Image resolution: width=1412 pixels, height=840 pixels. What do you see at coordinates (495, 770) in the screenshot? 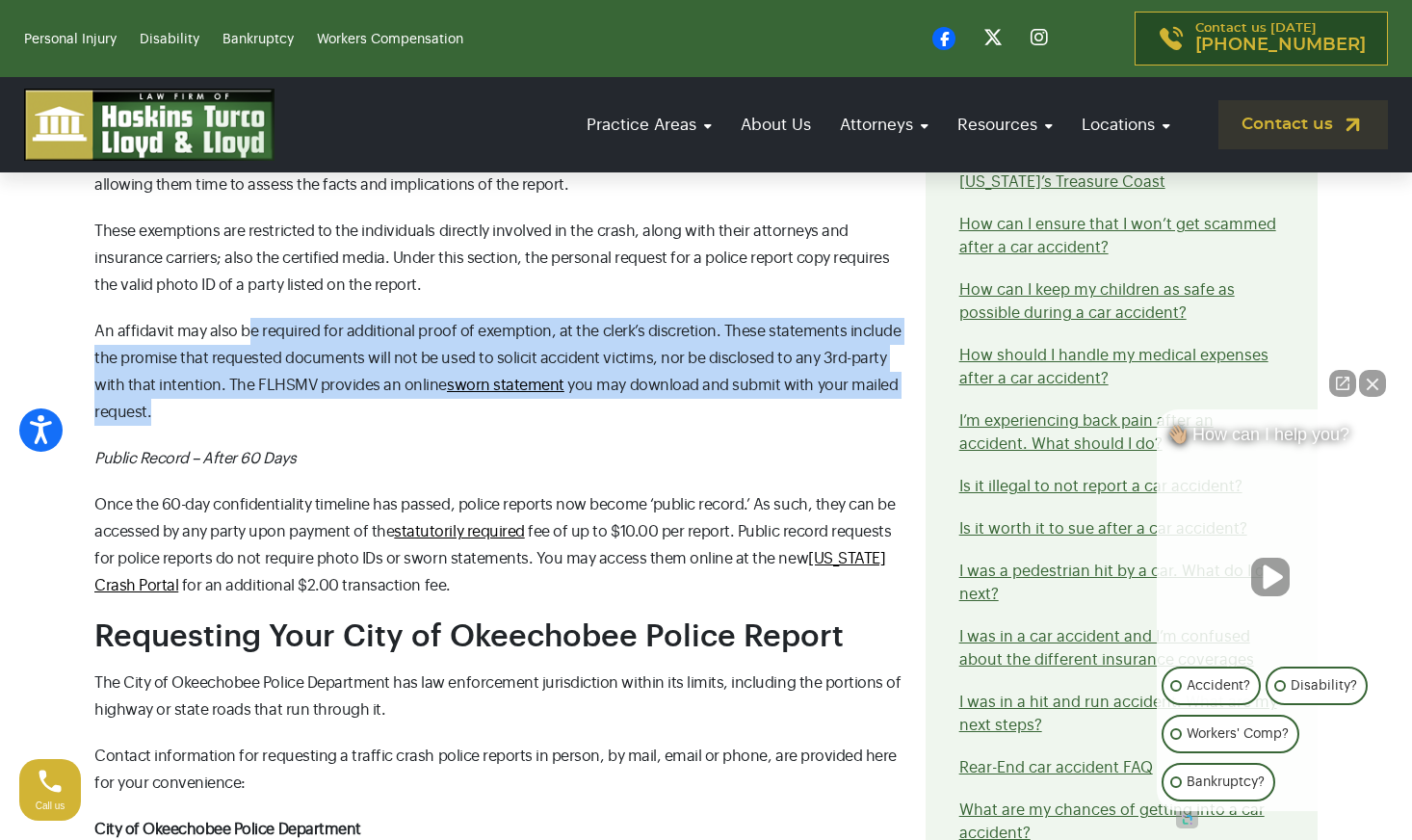
I see `span: Contact information for requesting a traffic crash police reports in person, by mail, email or ph...` at bounding box center [495, 770].